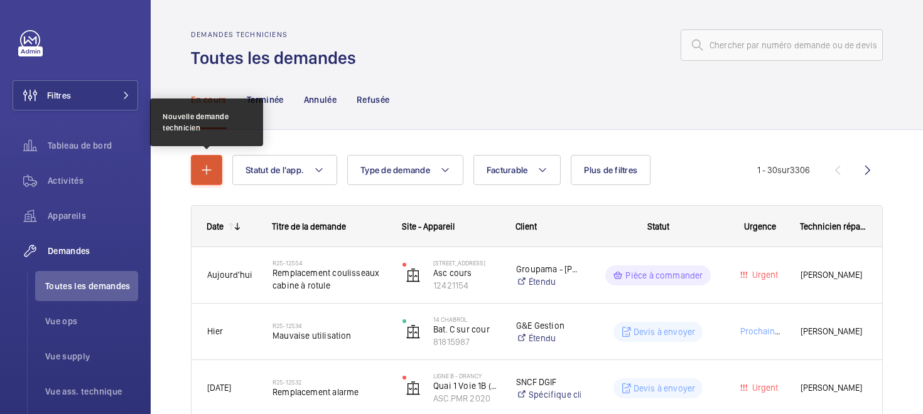 This screenshot has height=414, width=923. What do you see at coordinates (92, 286) in the screenshot?
I see `span: Toutes les demandes` at bounding box center [92, 286].